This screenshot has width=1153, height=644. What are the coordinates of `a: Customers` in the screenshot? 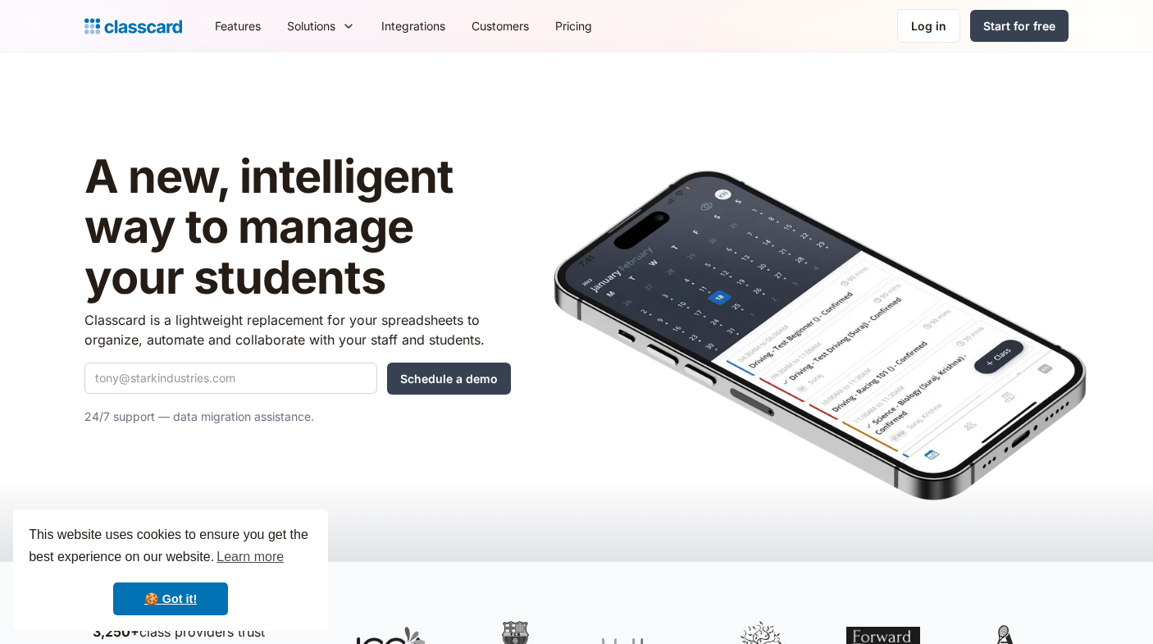 It's located at (500, 25).